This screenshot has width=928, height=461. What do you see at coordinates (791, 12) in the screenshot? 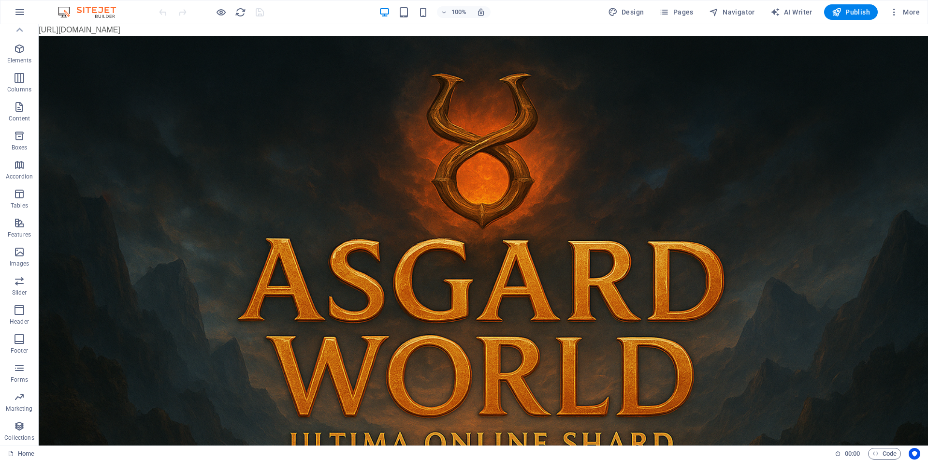
I see `button: AI Writer` at bounding box center [791, 12].